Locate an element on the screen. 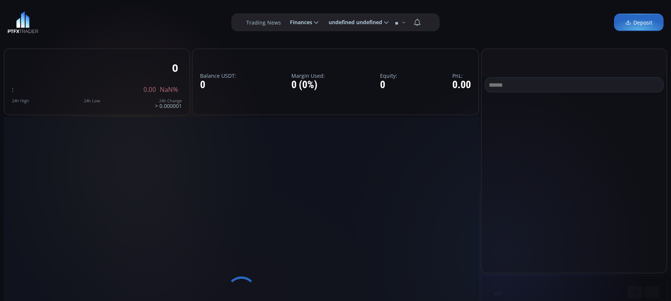 Image resolution: width=671 pixels, height=301 pixels. label: PnL: is located at coordinates (462, 76).